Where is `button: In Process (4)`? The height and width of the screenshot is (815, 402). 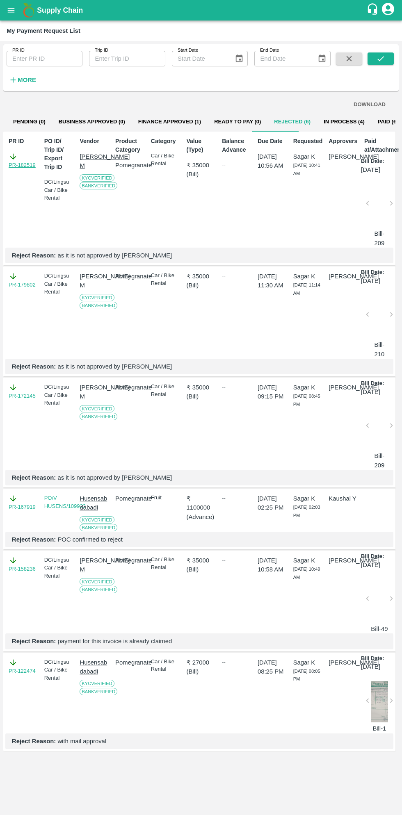 button: In Process (4) is located at coordinates (344, 122).